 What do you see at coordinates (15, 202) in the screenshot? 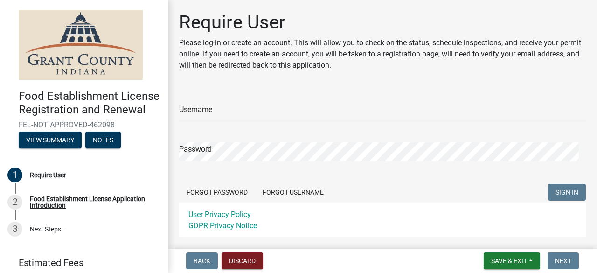
I see `div: 2` at bounding box center [15, 202].